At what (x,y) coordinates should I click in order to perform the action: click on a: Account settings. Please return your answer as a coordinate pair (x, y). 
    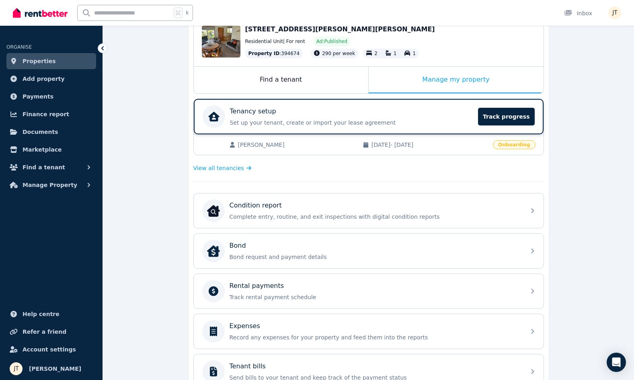
    Looking at the image, I should click on (51, 349).